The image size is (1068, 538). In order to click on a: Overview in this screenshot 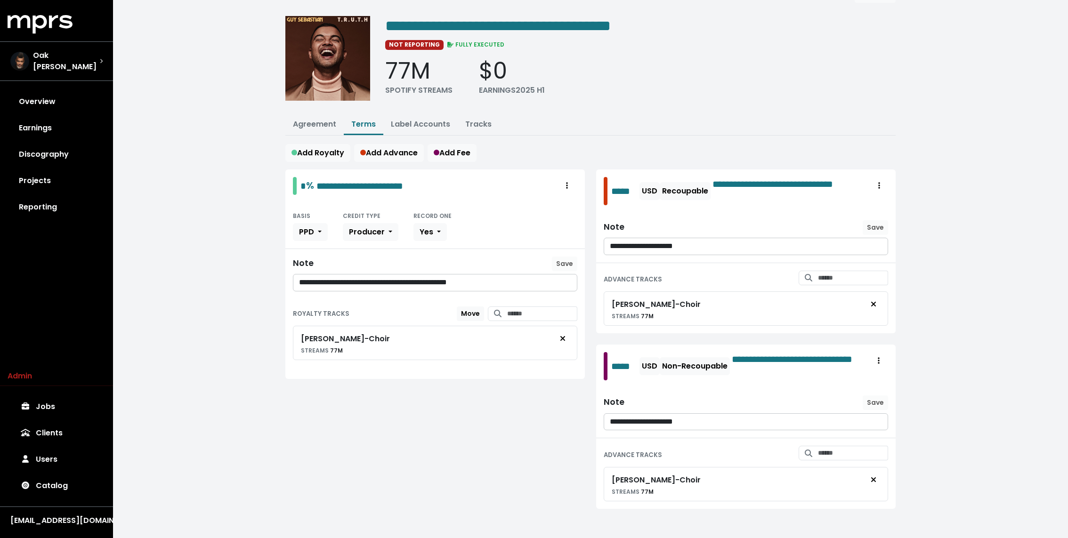, I will do `click(57, 102)`.